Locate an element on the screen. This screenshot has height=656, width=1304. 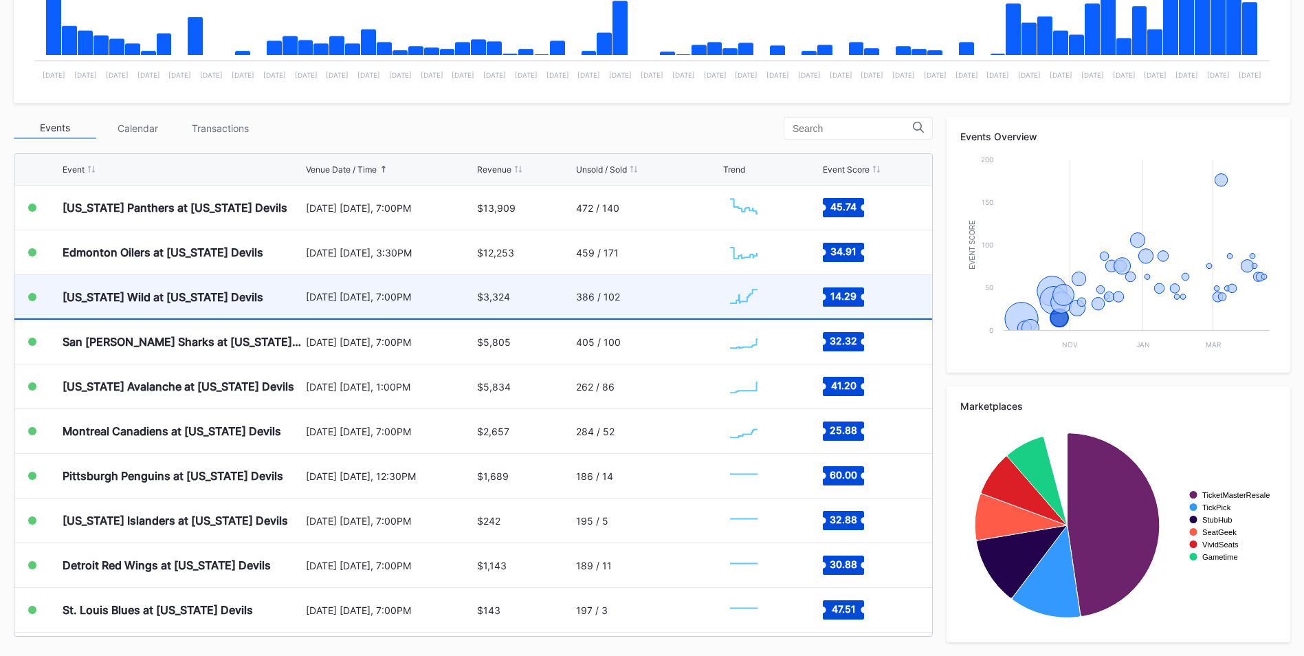
div: 197 / 3 is located at coordinates (592, 610).